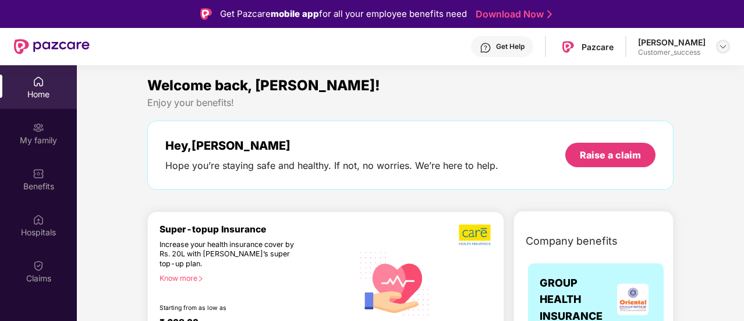 This screenshot has width=744, height=321. Describe the element at coordinates (232, 308) in the screenshot. I see `div: Starting from as low as` at that location.